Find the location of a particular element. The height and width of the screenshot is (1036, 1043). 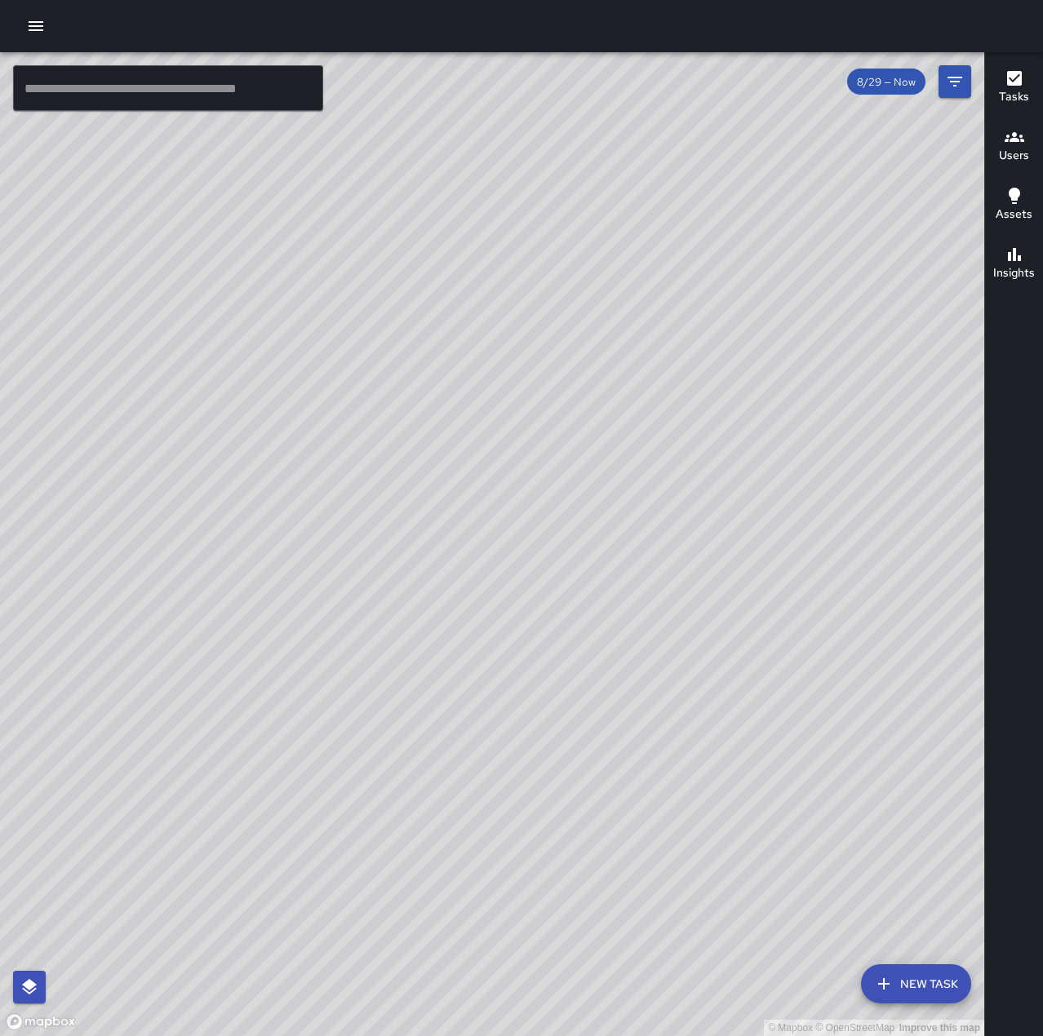

button: New Task is located at coordinates (915, 984).